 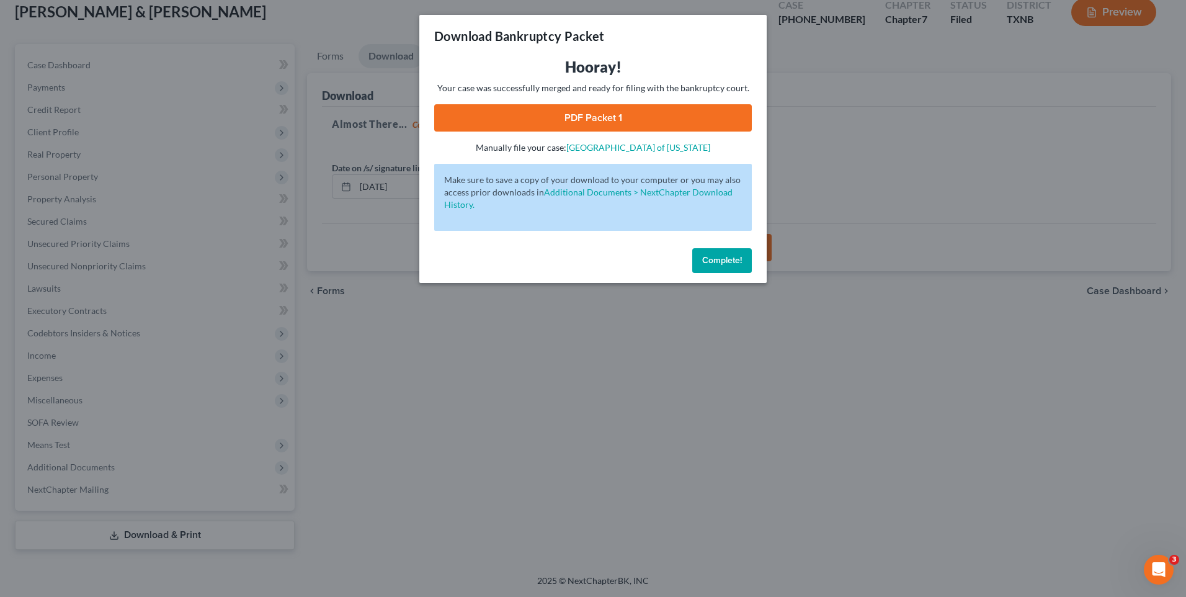 What do you see at coordinates (519, 36) in the screenshot?
I see `h3: Download Bankruptcy Packet` at bounding box center [519, 36].